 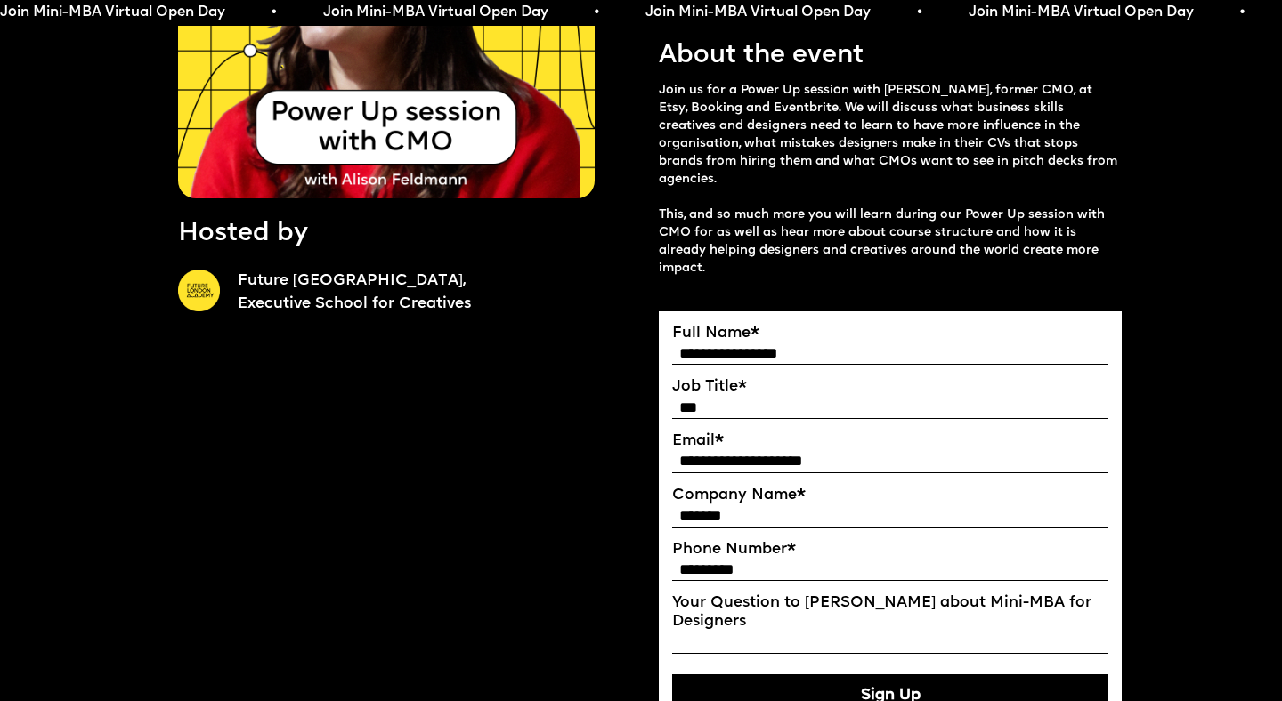 I want to click on label: Phone Number, so click(x=890, y=550).